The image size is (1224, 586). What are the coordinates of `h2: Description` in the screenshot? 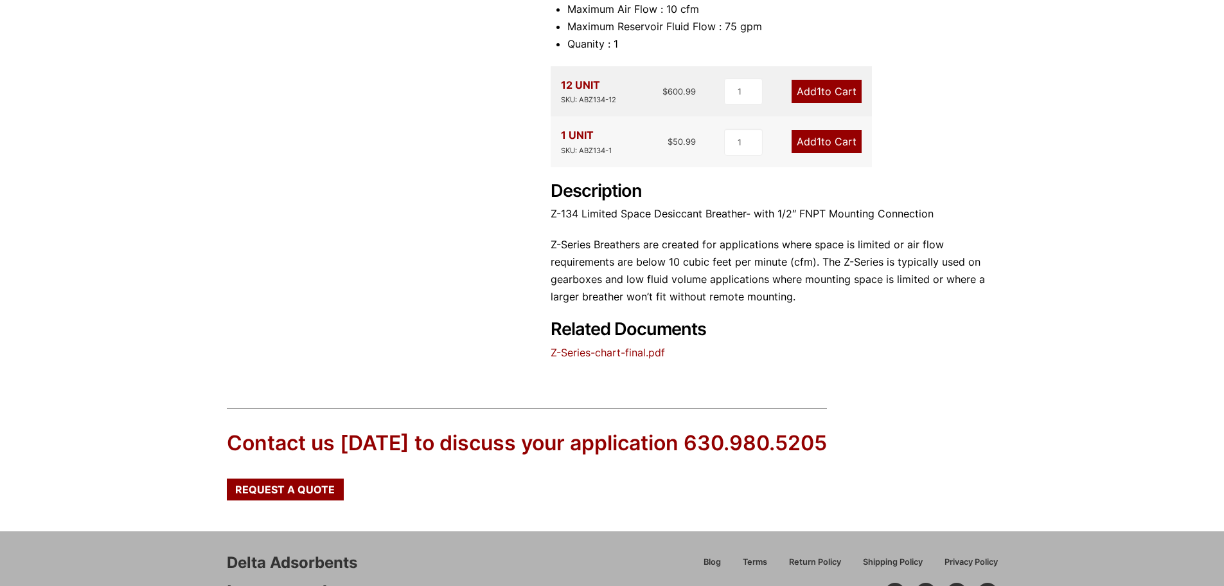 It's located at (774, 191).